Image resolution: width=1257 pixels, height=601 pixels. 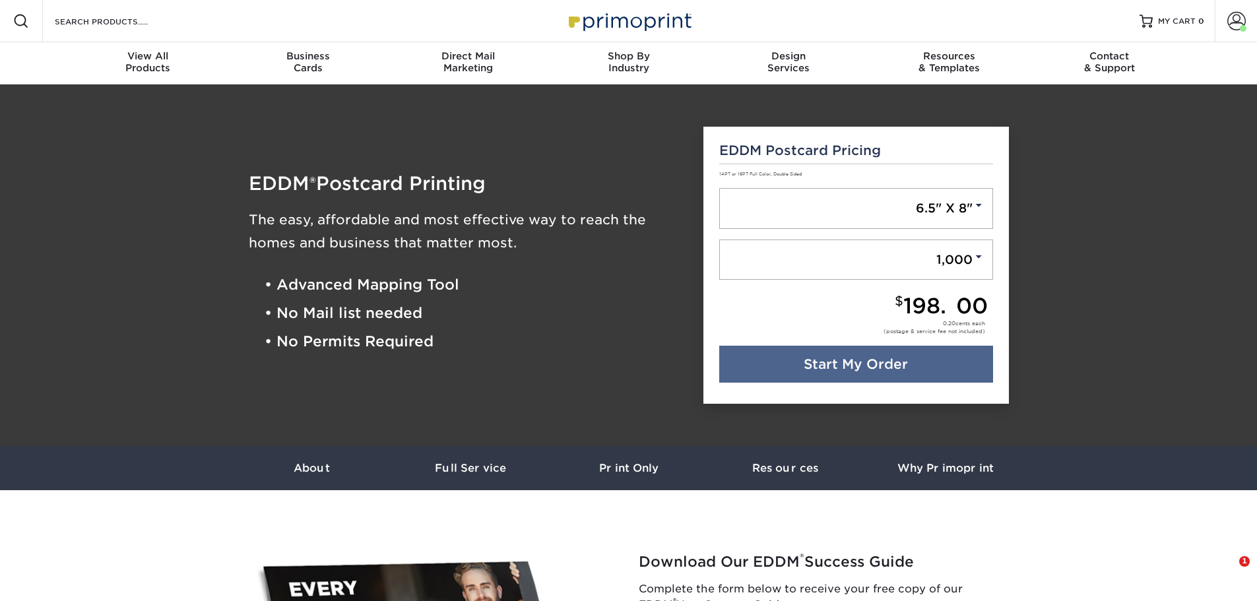 What do you see at coordinates (1109, 56) in the screenshot?
I see `span: Contact` at bounding box center [1109, 56].